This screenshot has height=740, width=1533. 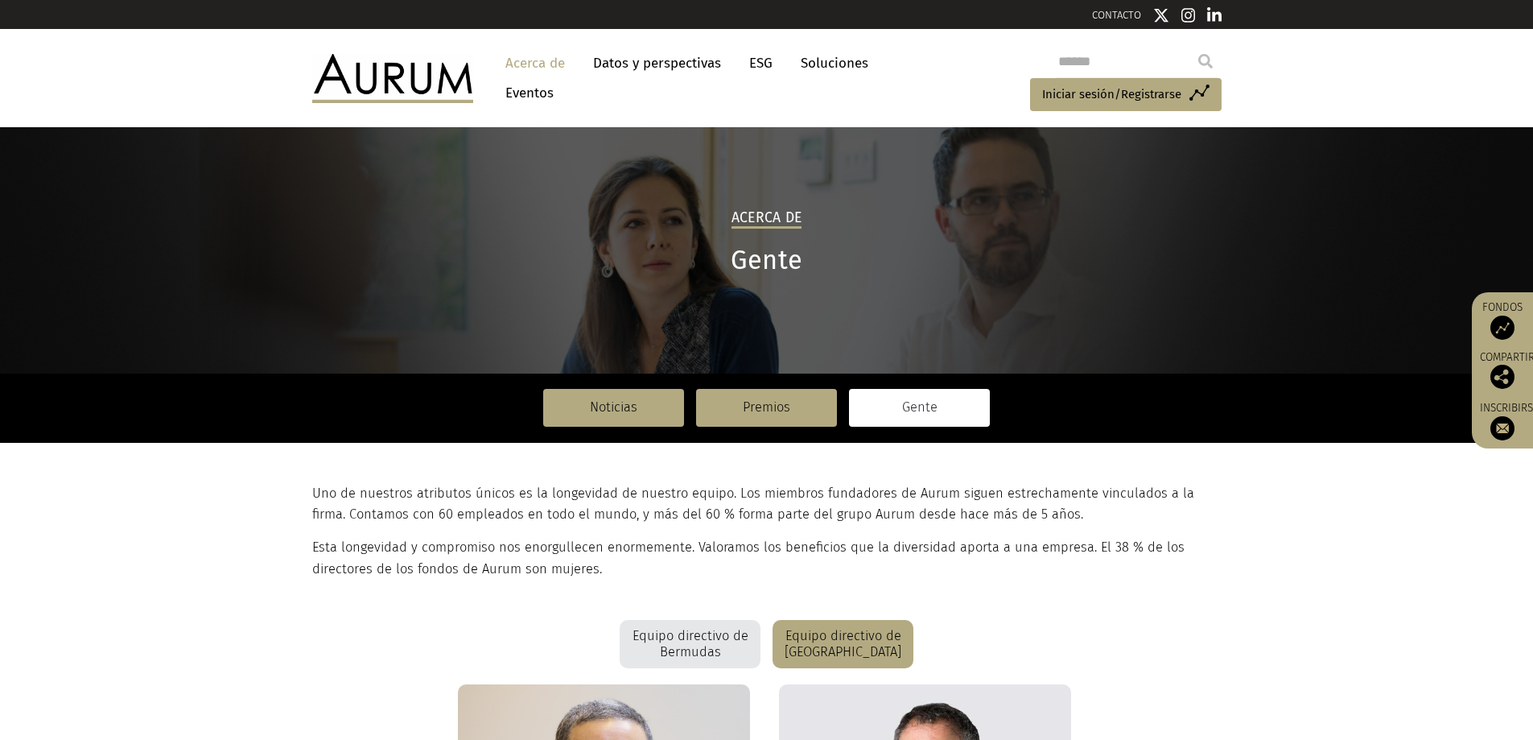 What do you see at coordinates (1189, 15) in the screenshot?
I see `img: Icono de Instagram` at bounding box center [1189, 15].